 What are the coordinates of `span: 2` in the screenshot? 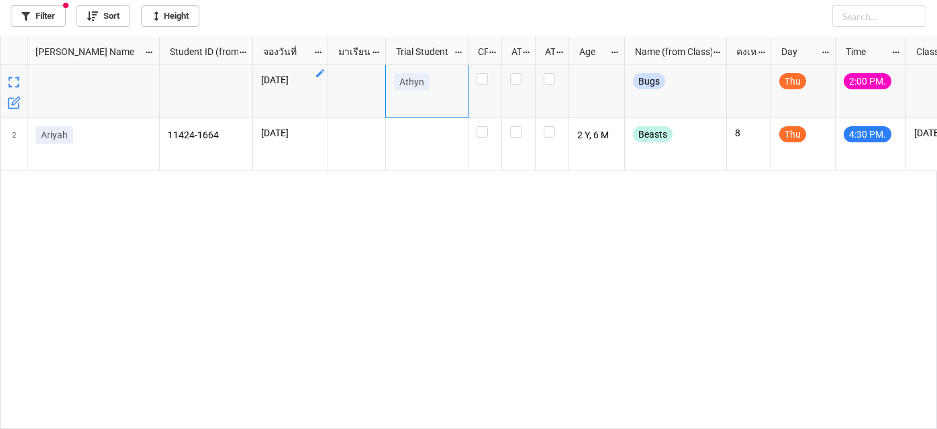 It's located at (14, 144).